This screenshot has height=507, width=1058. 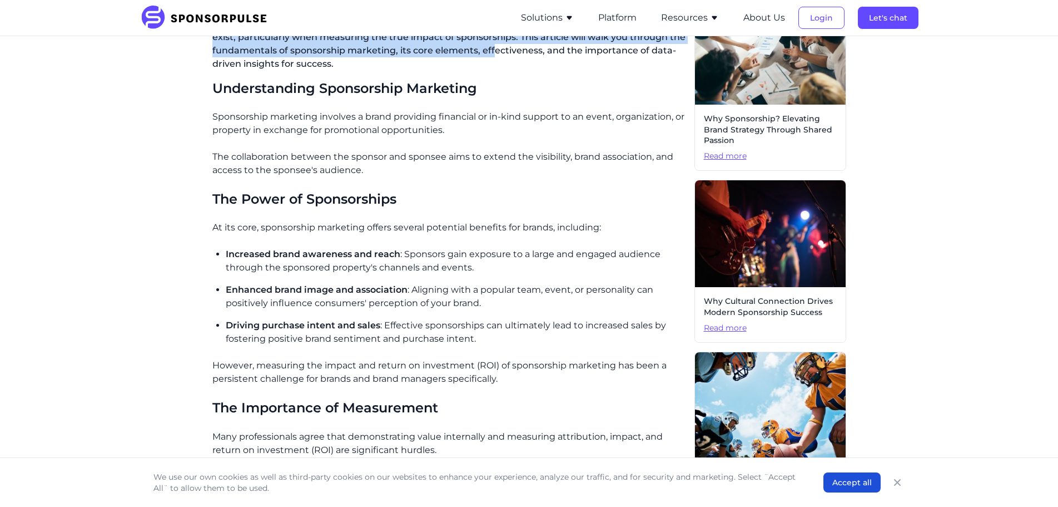 What do you see at coordinates (456, 296) in the screenshot?
I see `p: : Aligning with a popular team, event, or personality can positively influence consumers' percept...` at bounding box center [456, 296].